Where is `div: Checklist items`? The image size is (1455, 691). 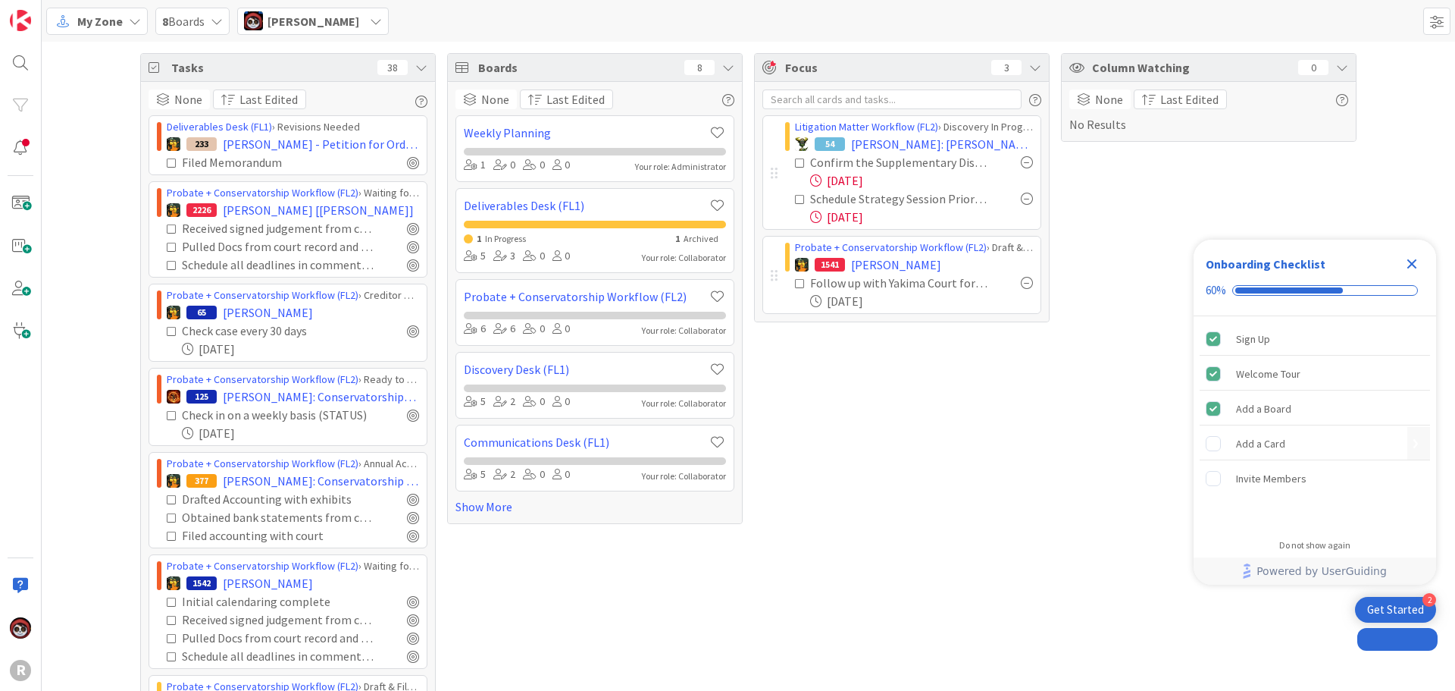 div: Checklist items is located at coordinates (1315, 422).